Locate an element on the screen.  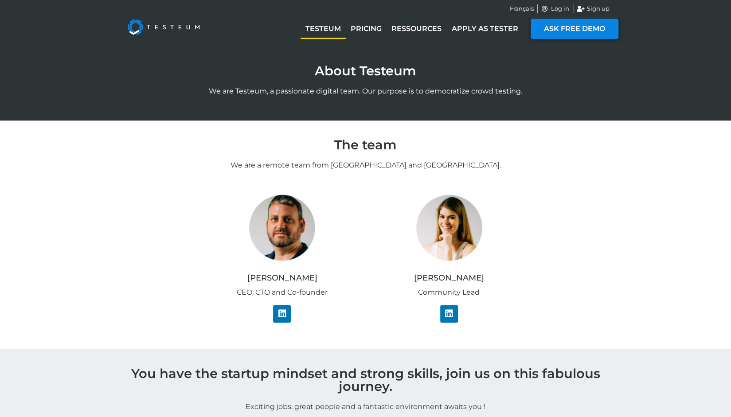
a: Testeum is located at coordinates (323, 29).